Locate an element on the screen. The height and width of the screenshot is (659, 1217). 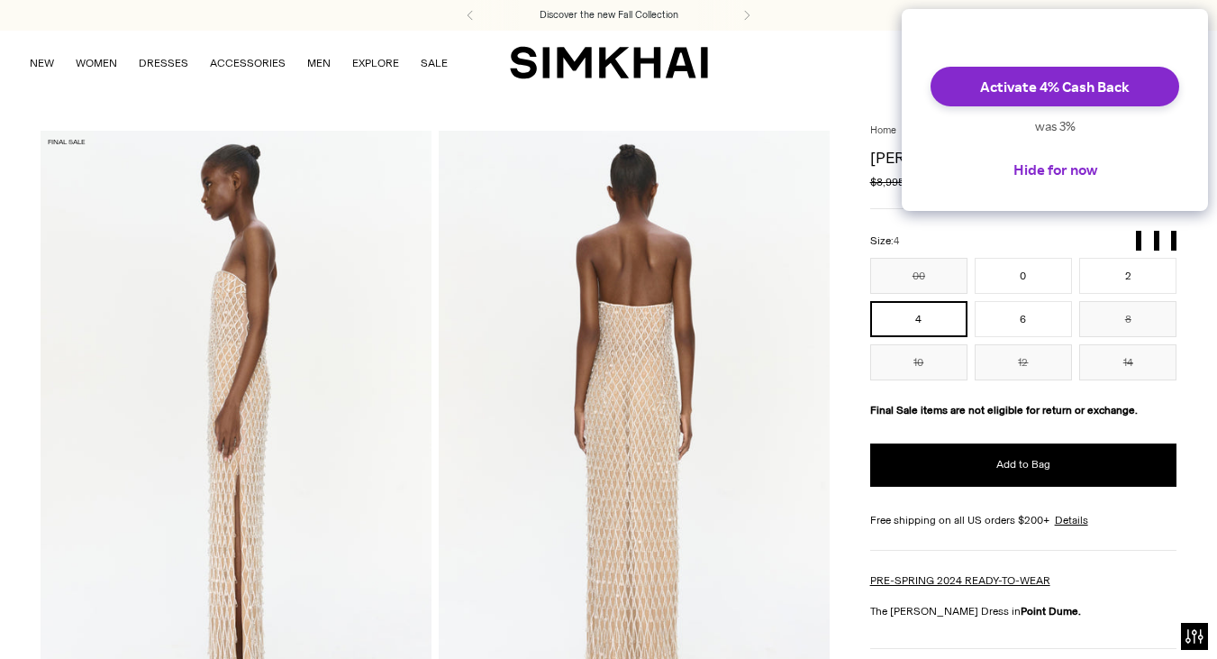
button: 14 is located at coordinates (1128, 362).